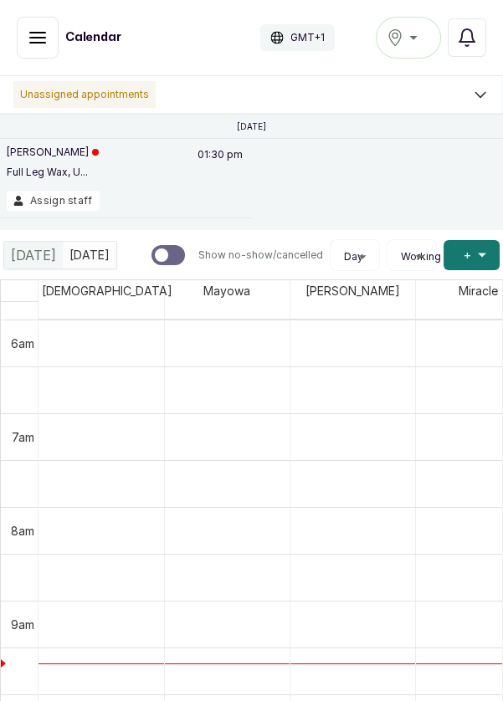 This screenshot has height=701, width=503. Describe the element at coordinates (23, 343) in the screenshot. I see `div: 6am` at that location.